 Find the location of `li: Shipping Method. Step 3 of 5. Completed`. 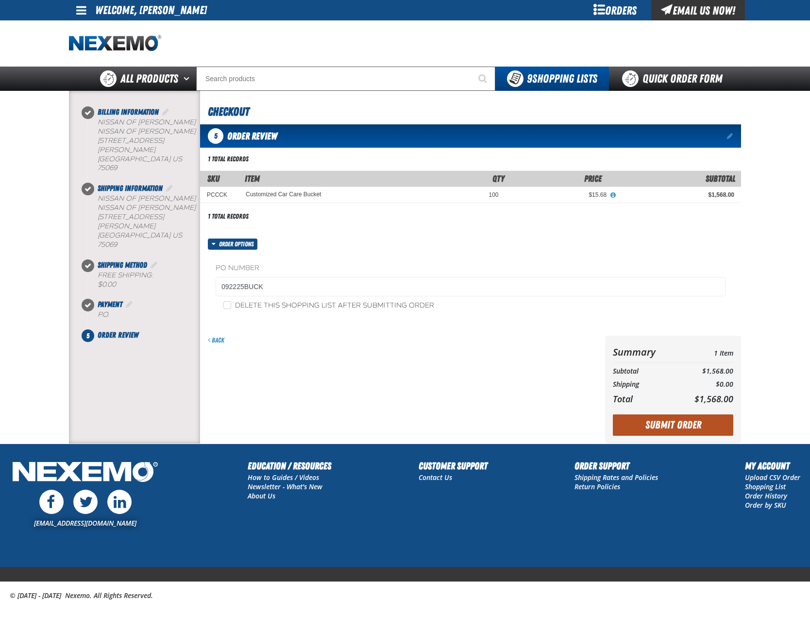

li: Shipping Method. Step 3 of 5. Completed is located at coordinates (144, 279).